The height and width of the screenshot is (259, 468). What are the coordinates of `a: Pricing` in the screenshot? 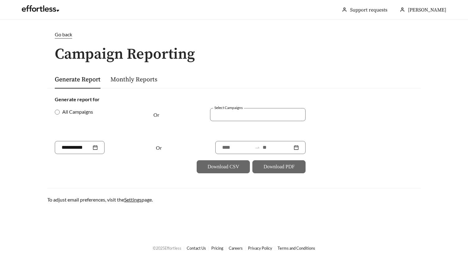 It's located at (217, 248).